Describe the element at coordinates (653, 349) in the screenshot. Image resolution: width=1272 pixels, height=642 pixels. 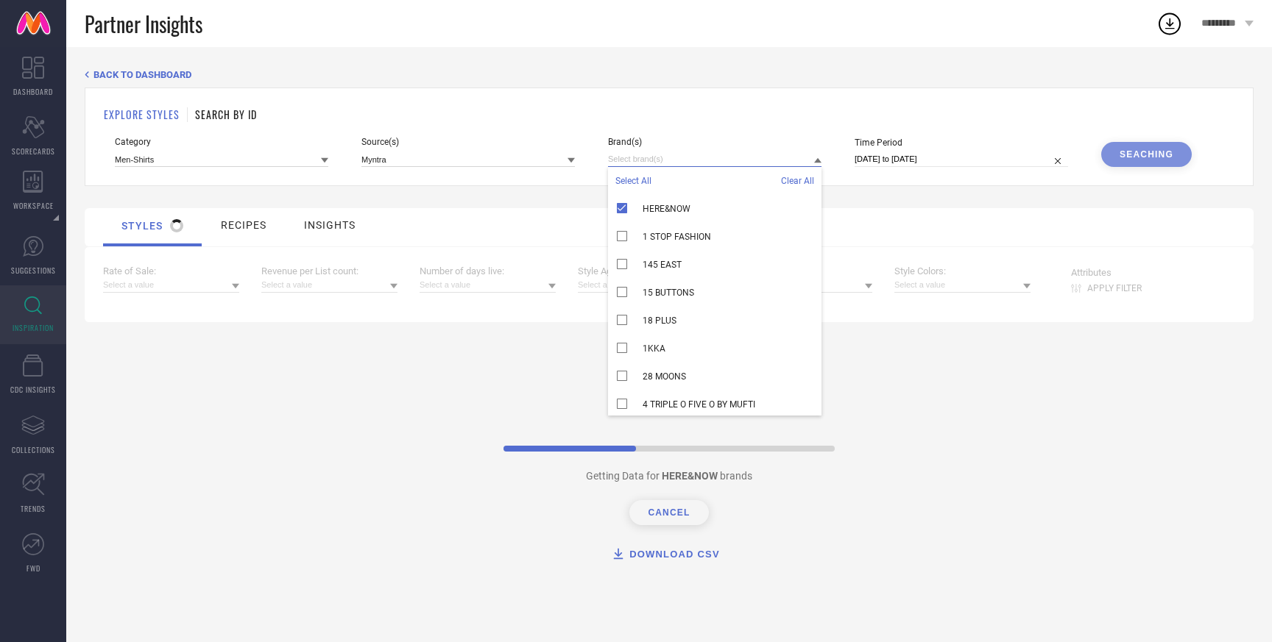
I see `span: 1KKA` at that location.